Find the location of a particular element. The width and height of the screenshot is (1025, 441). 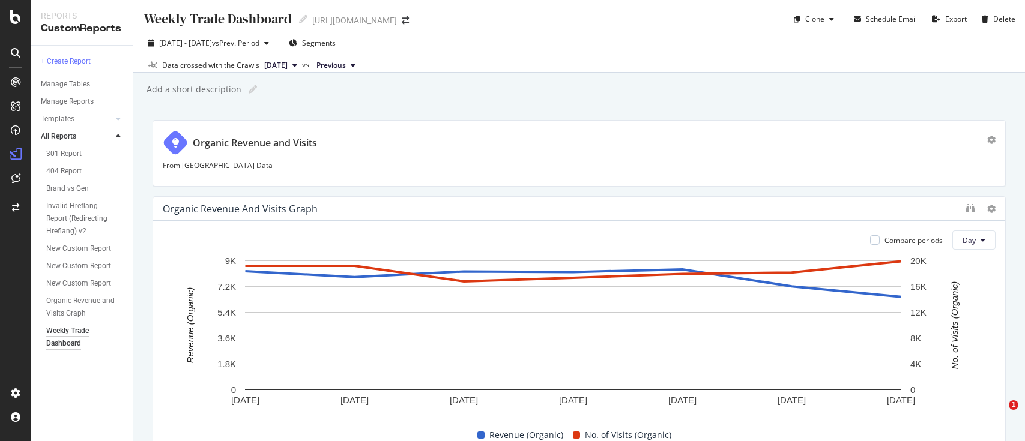

span: 1 is located at coordinates (1014, 405).